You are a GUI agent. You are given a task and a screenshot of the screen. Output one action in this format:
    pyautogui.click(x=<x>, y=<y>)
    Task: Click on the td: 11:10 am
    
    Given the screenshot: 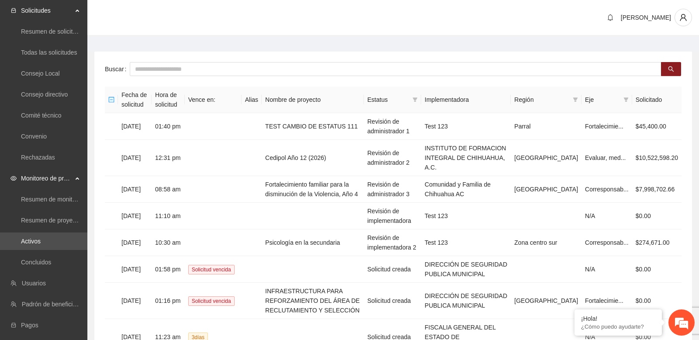 What is the action you would take?
    pyautogui.click(x=168, y=216)
    